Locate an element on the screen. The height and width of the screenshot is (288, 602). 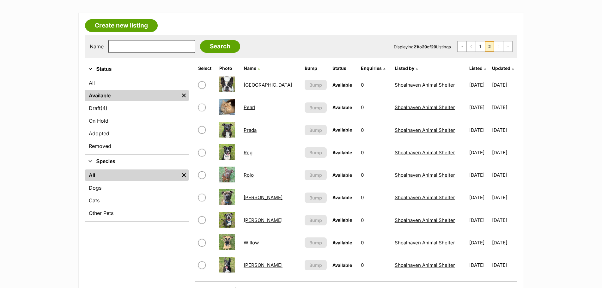
th: Photo is located at coordinates (229, 68).